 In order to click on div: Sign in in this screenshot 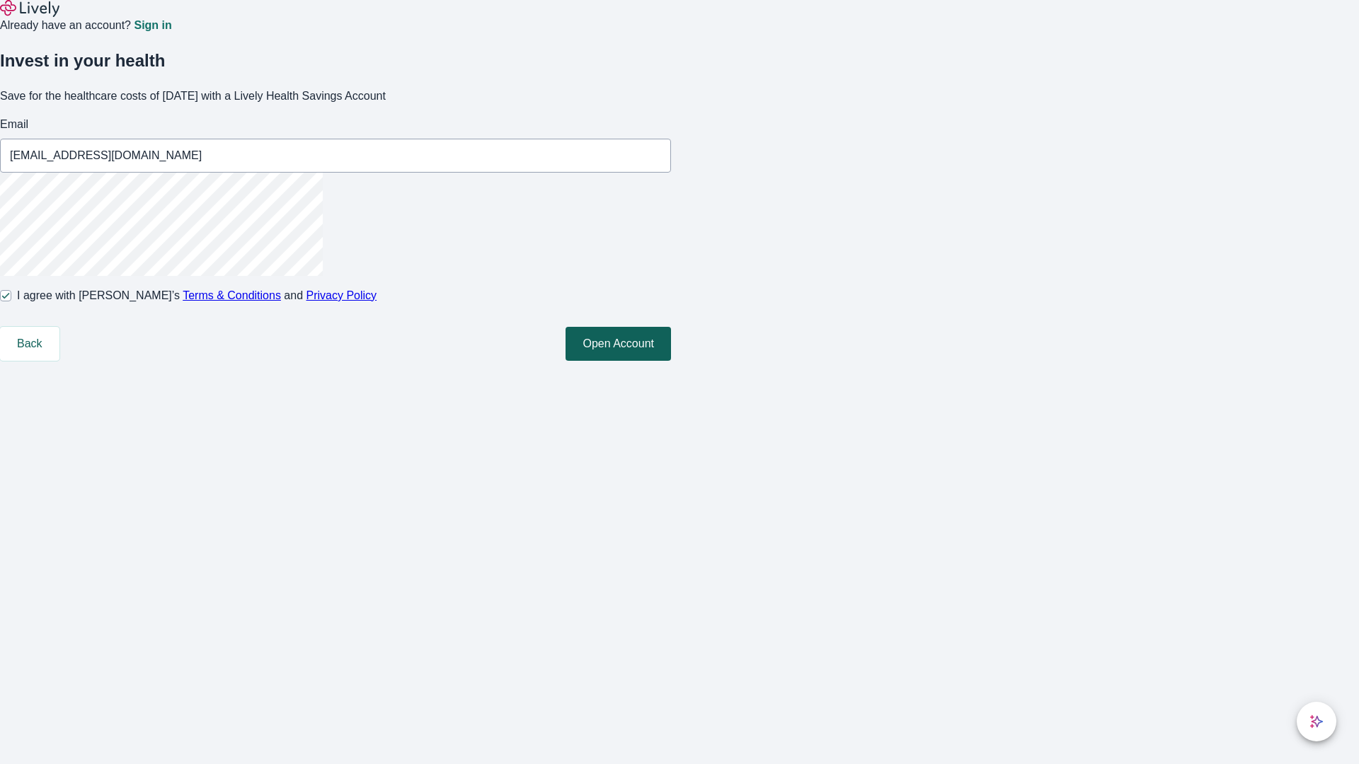, I will do `click(152, 25)`.